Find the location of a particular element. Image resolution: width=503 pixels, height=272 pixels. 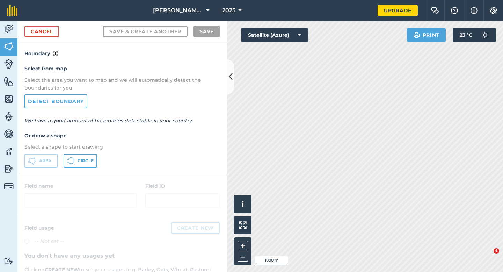

span: i is located at coordinates (243, 204).